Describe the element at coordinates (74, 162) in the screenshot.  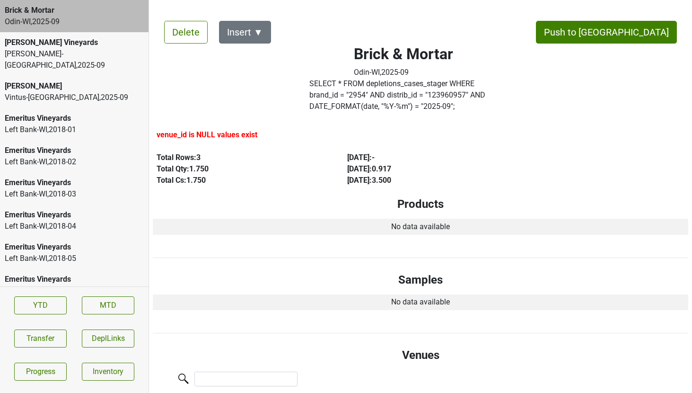
I see `div: Left Bank-WI , 2018 - 02` at that location.